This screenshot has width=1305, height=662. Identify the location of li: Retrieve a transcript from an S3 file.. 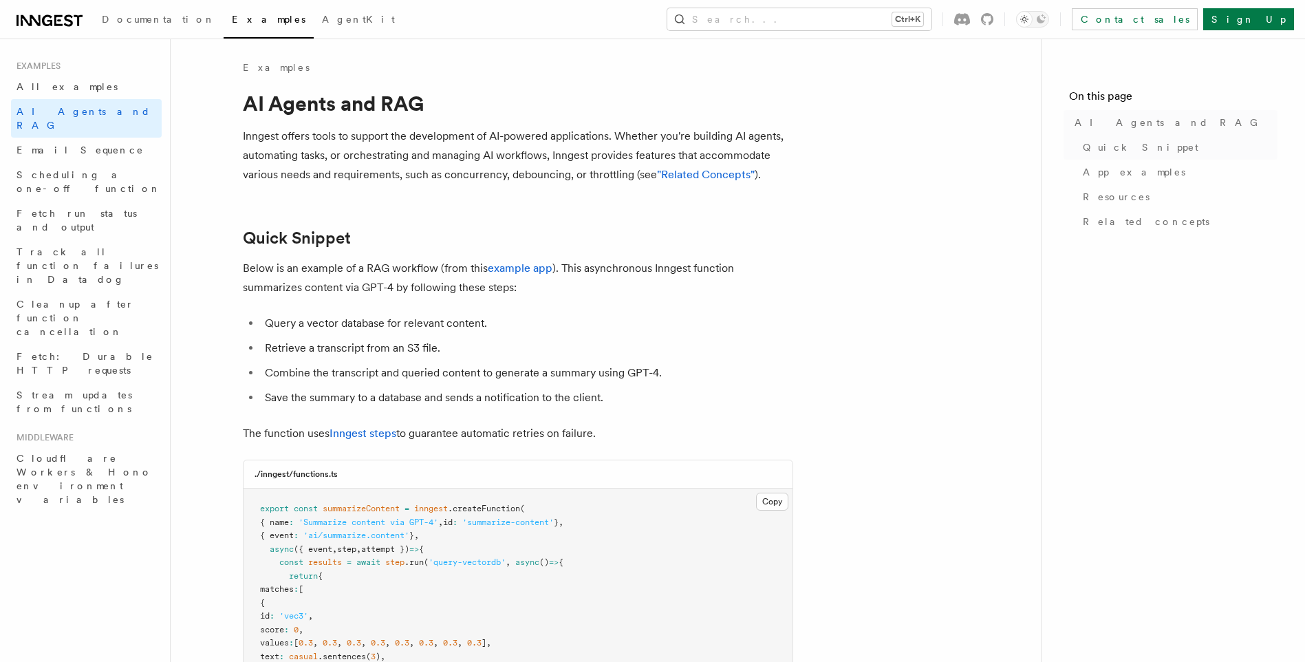
(527, 348).